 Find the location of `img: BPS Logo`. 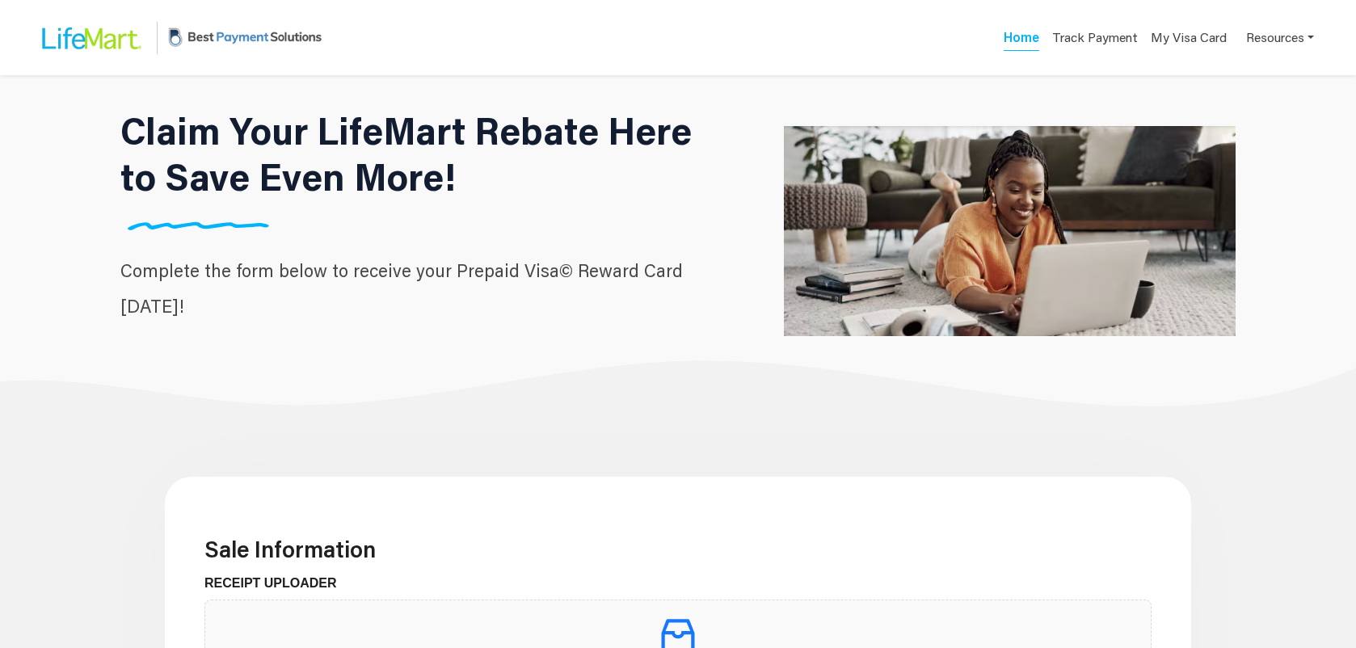

img: BPS Logo is located at coordinates (245, 37).